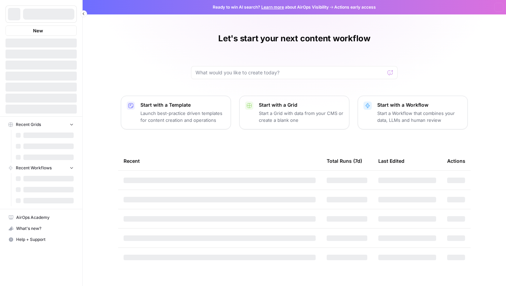 Image resolution: width=506 pixels, height=286 pixels. I want to click on button: Start with a WorkflowStart a Workflow that combines your data, LLMs and human review, so click(413, 113).